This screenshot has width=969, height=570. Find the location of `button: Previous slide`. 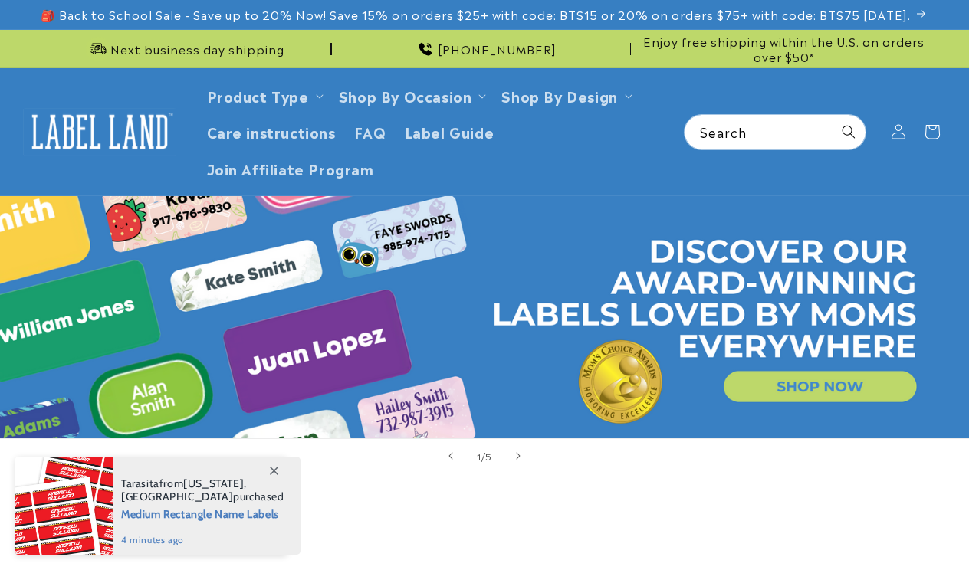

button: Previous slide is located at coordinates (451, 456).